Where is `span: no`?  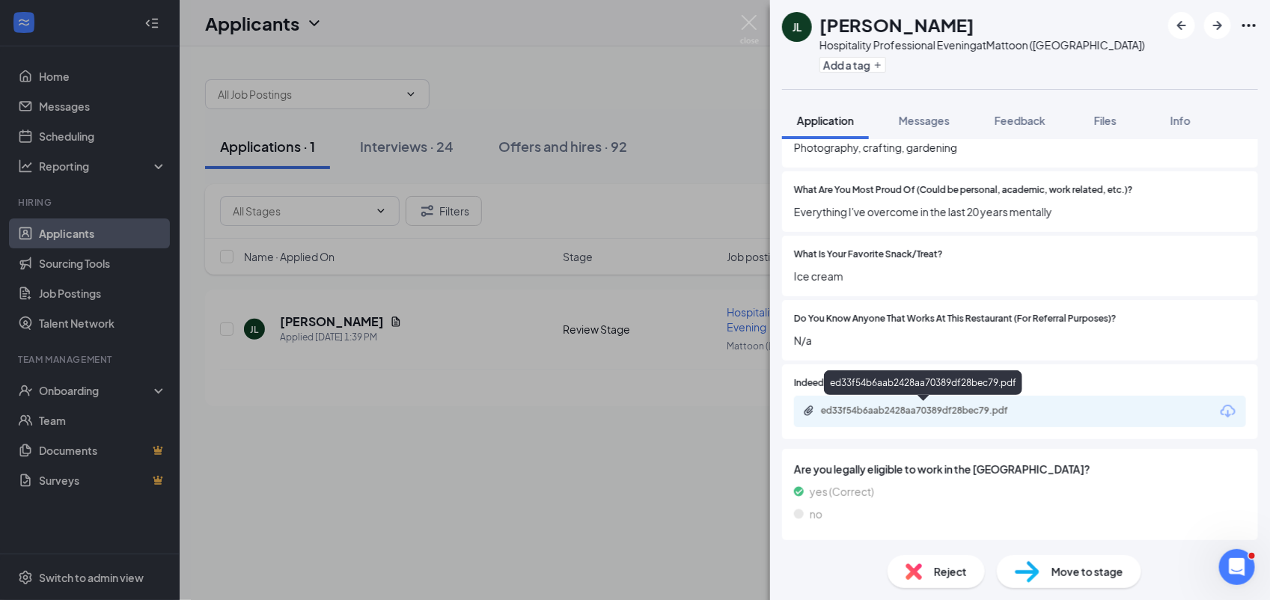 span: no is located at coordinates (816, 514).